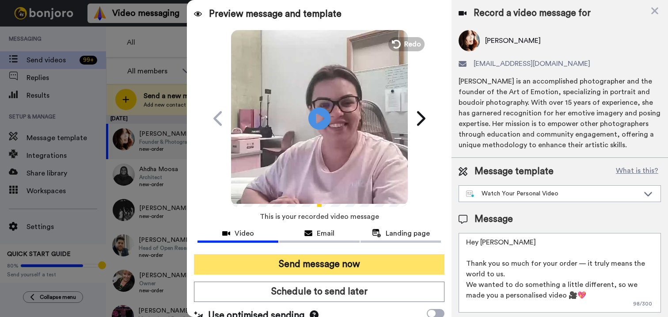 The image size is (668, 317). I want to click on button: What is this?, so click(637, 171).